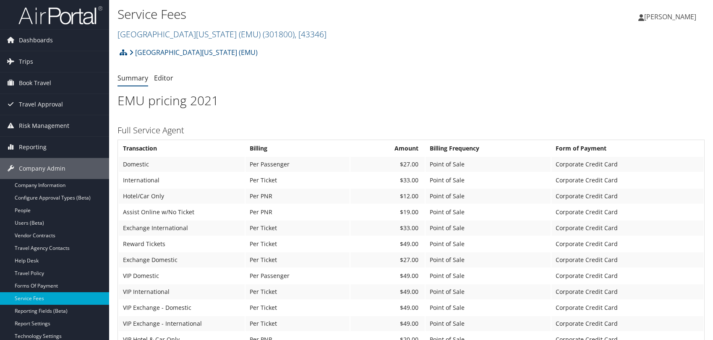 The width and height of the screenshot is (713, 340). I want to click on span: Dashboards, so click(36, 40).